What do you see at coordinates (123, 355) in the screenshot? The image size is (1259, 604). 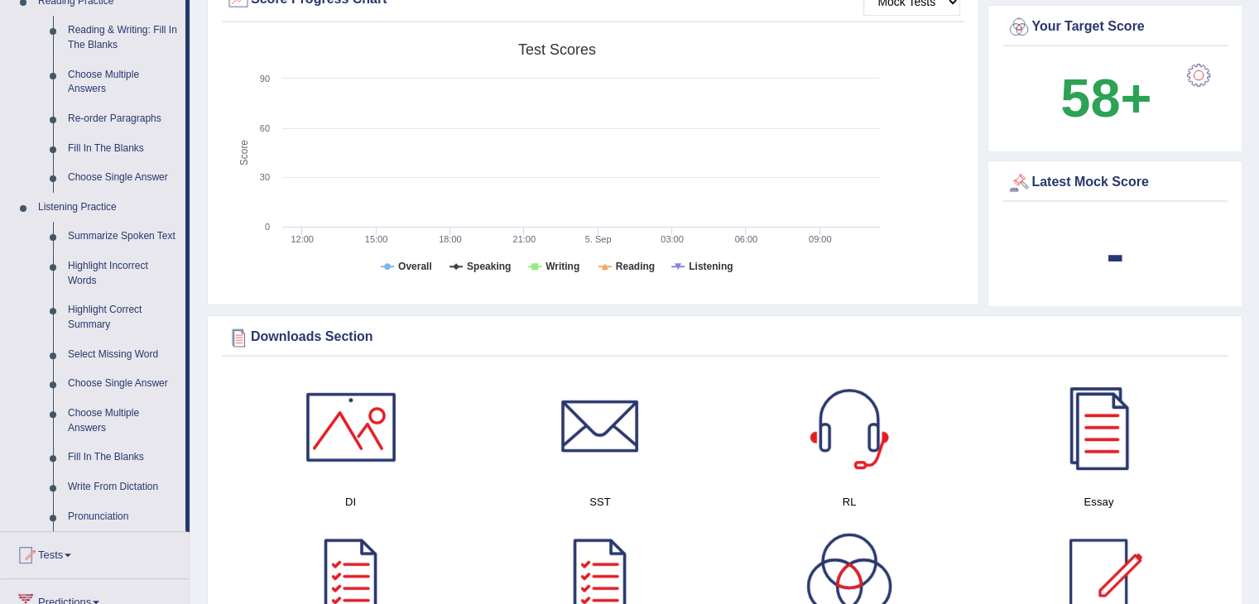 I see `a: Select Missing Word` at bounding box center [123, 355].